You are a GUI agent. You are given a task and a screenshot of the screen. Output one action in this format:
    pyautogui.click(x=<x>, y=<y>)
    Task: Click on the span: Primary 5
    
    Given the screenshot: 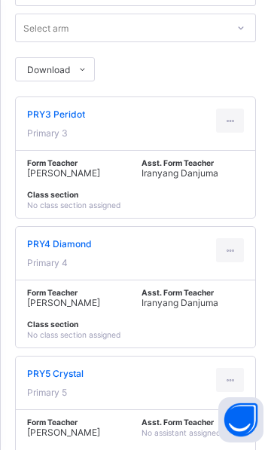 What is the action you would take?
    pyautogui.click(x=47, y=392)
    